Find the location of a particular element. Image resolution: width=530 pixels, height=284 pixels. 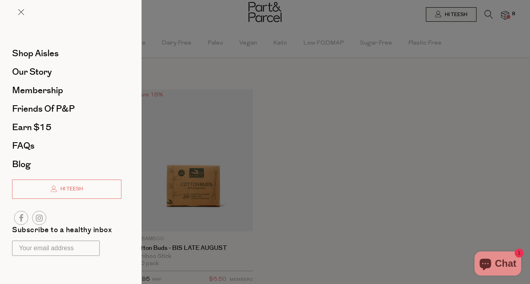

inbox-online-store-chat: Shopify online store chat is located at coordinates (498, 264).